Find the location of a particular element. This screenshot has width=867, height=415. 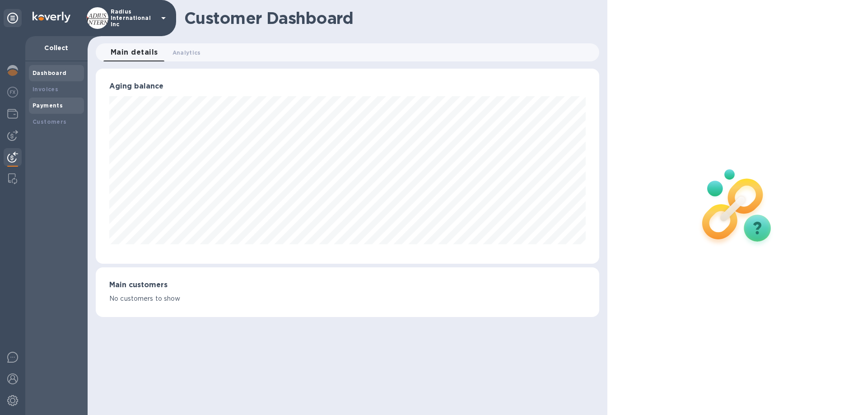

b: Customers is located at coordinates (50, 121).